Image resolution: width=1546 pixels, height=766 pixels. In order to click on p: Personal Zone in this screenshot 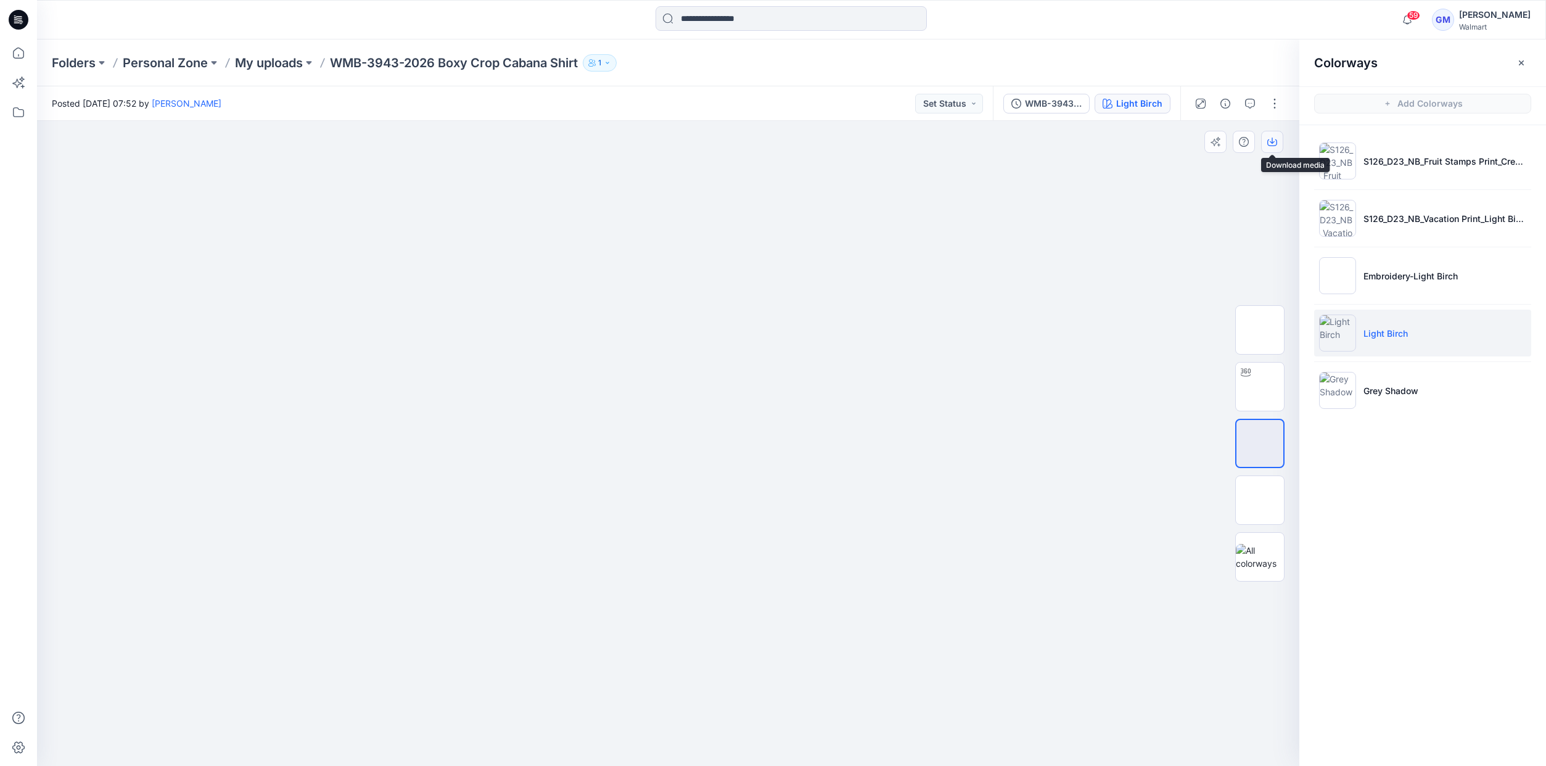, I will do `click(165, 63)`.